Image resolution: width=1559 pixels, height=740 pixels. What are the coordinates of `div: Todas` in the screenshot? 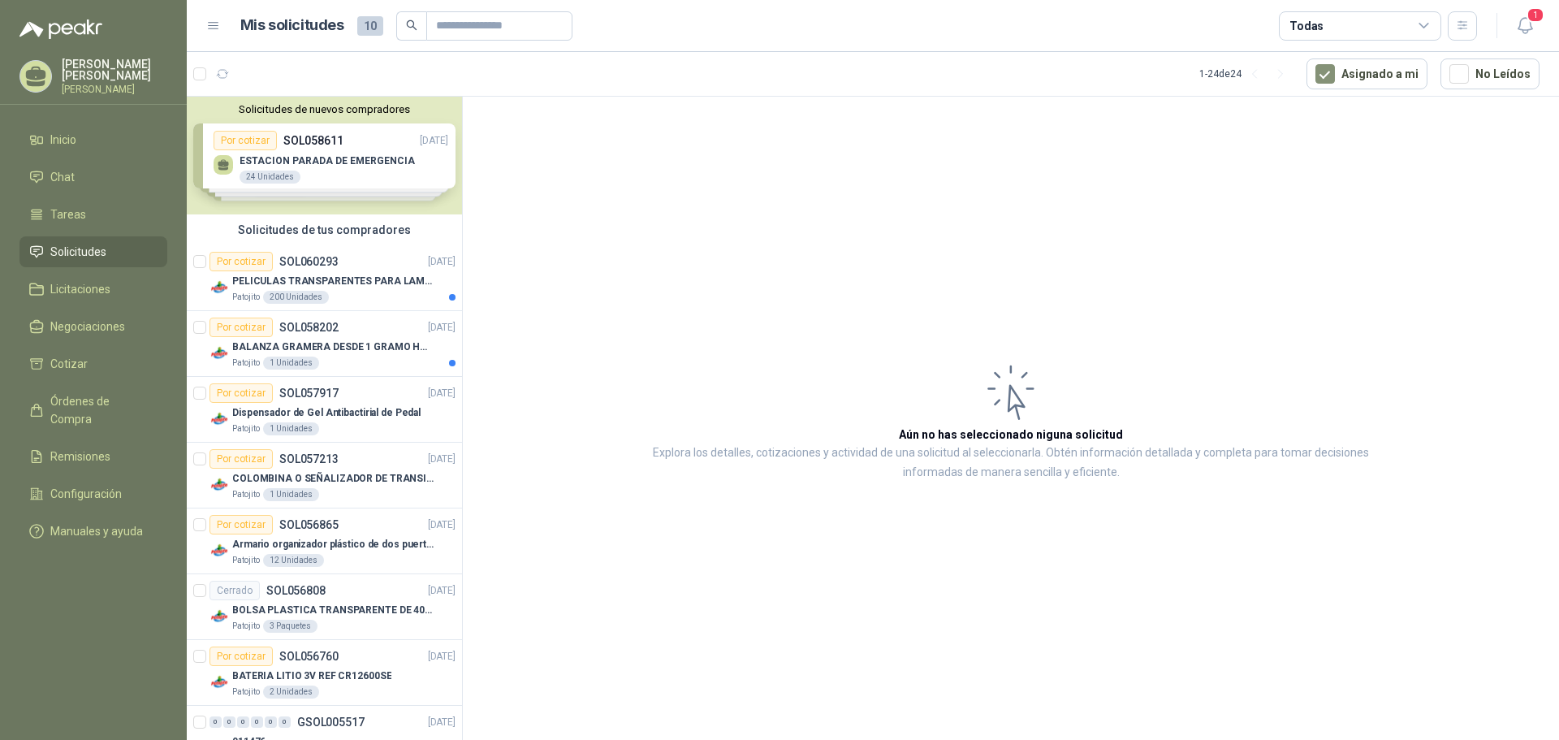 It's located at (1306, 26).